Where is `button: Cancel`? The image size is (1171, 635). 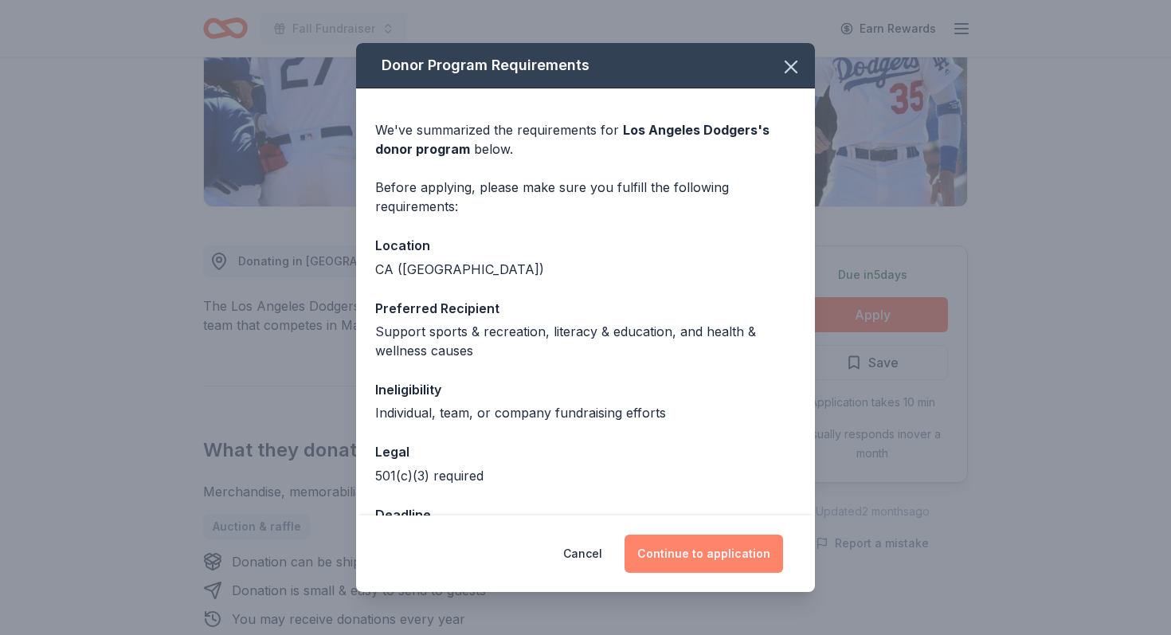
button: Cancel is located at coordinates (582, 554).